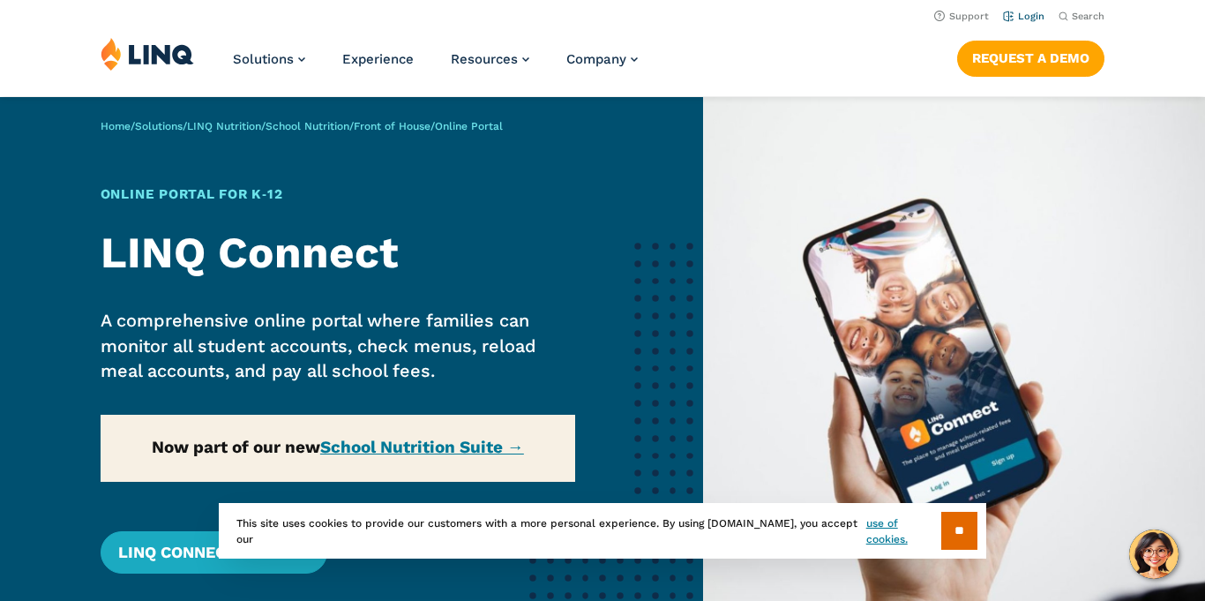  I want to click on button: Open Search Bar, so click(1081, 16).